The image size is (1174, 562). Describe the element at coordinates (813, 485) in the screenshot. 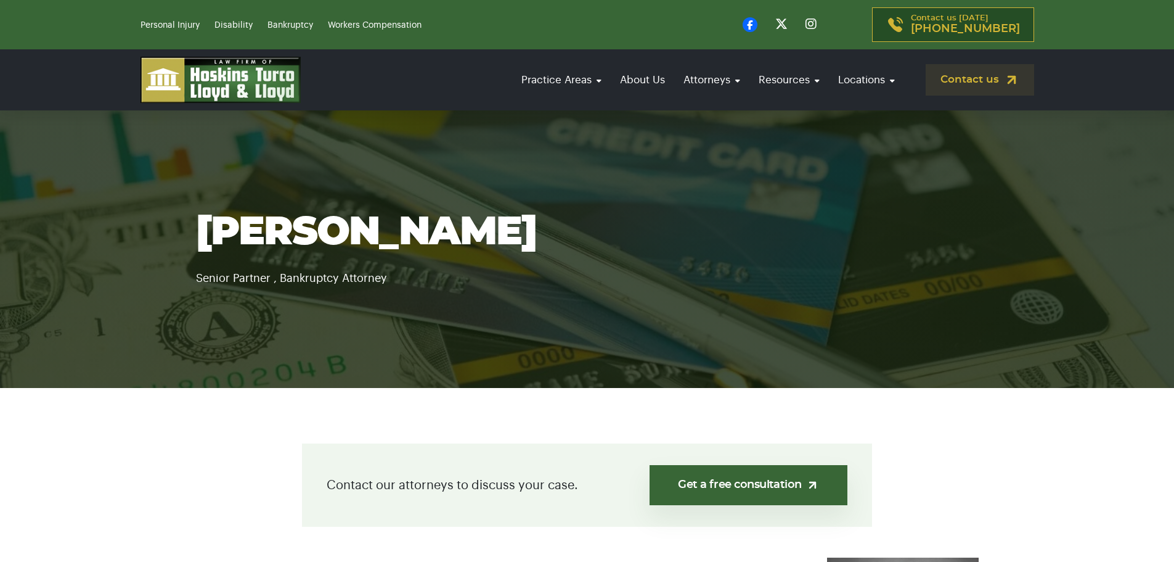

I see `img: arrow-up-right-light.svg` at that location.